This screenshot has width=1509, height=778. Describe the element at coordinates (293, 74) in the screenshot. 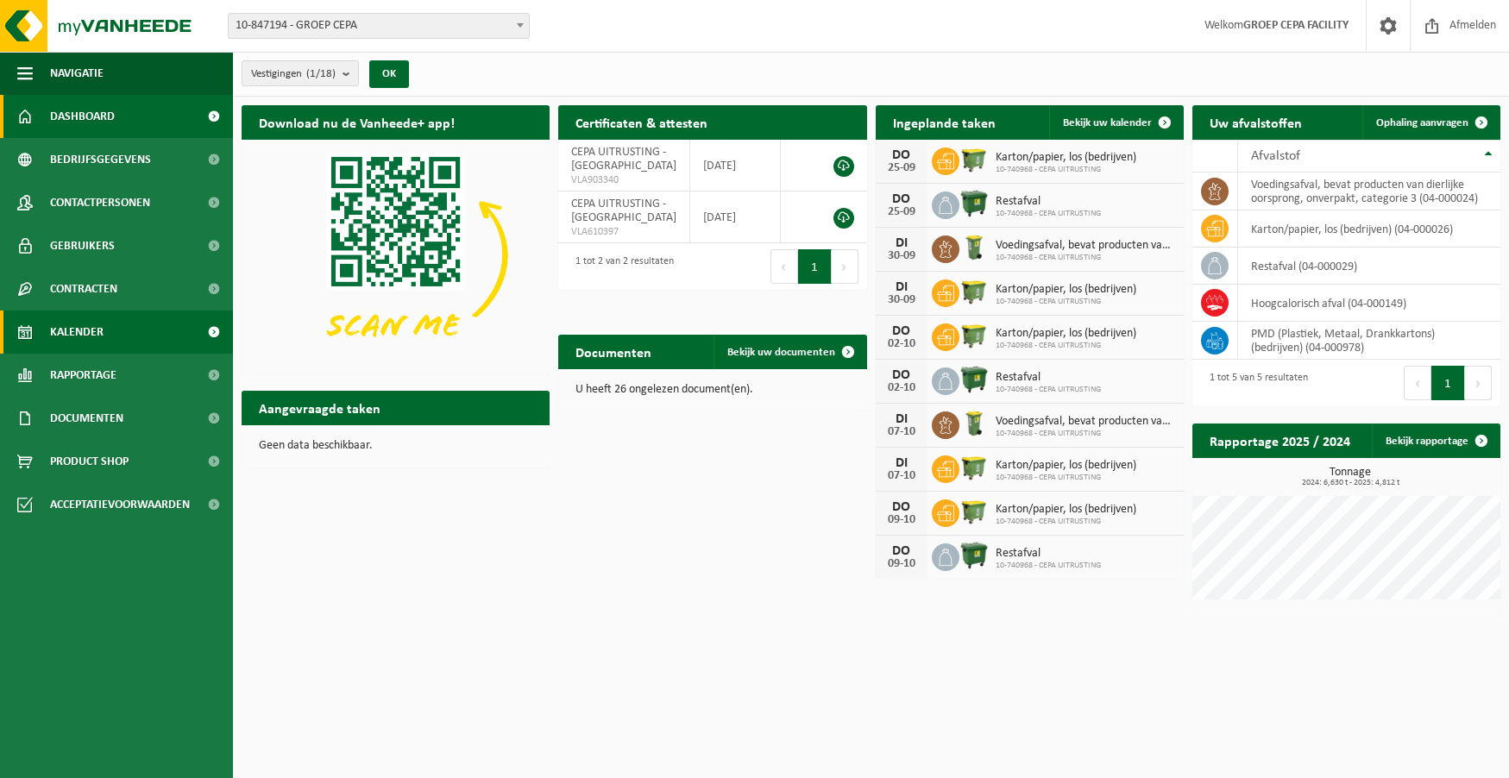

I see `span: Vestigingen` at that location.